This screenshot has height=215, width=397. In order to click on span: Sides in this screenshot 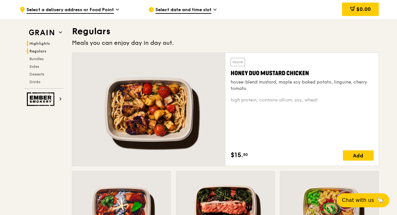, I will do `click(34, 66)`.